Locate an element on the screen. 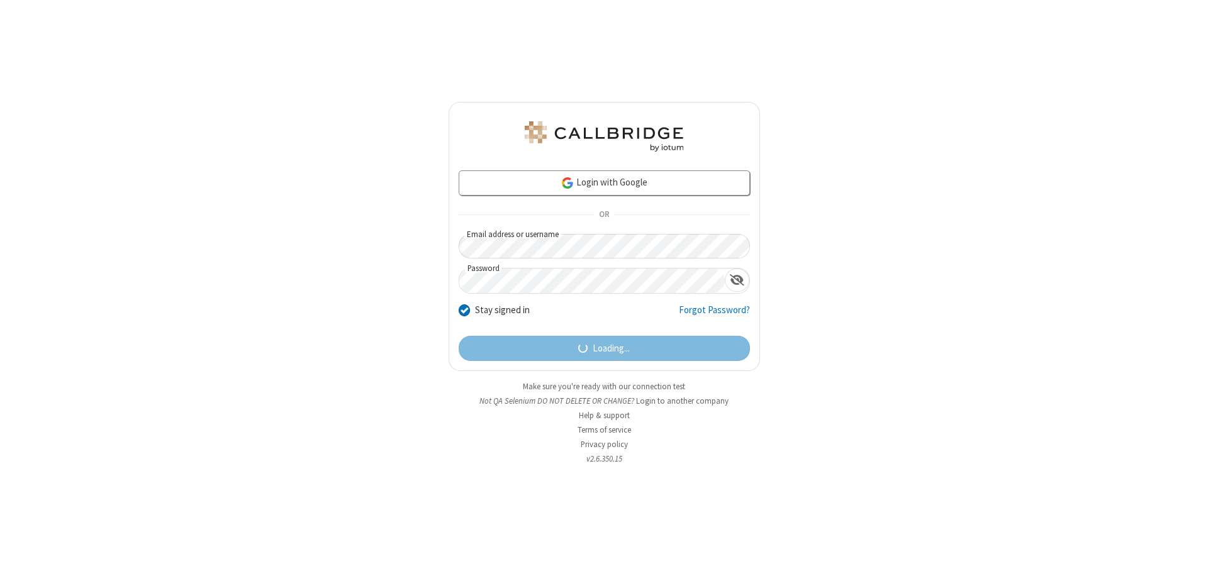 The width and height of the screenshot is (1208, 576). a: Terms of service is located at coordinates (604, 430).